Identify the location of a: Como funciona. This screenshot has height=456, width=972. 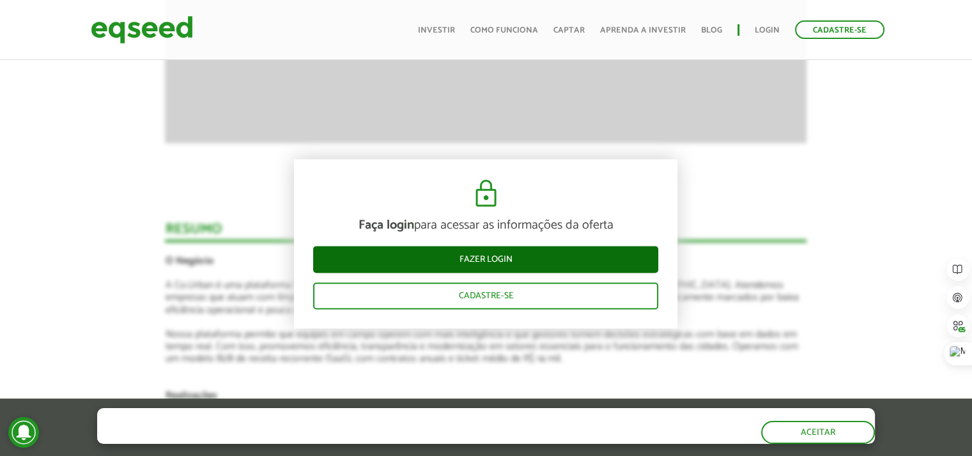
(504, 30).